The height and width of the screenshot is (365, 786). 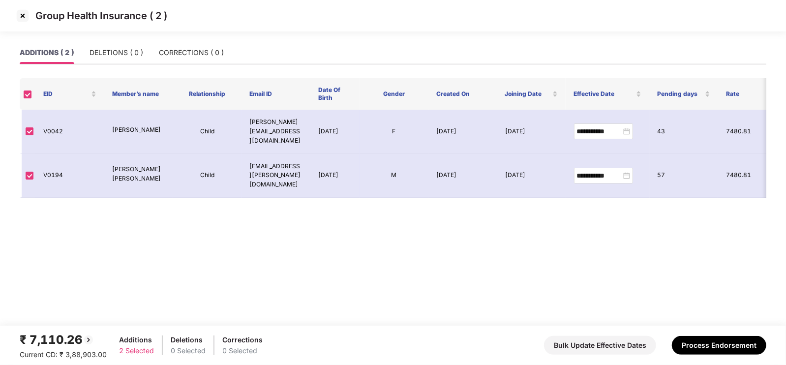 I want to click on th: Effective Date, so click(x=607, y=94).